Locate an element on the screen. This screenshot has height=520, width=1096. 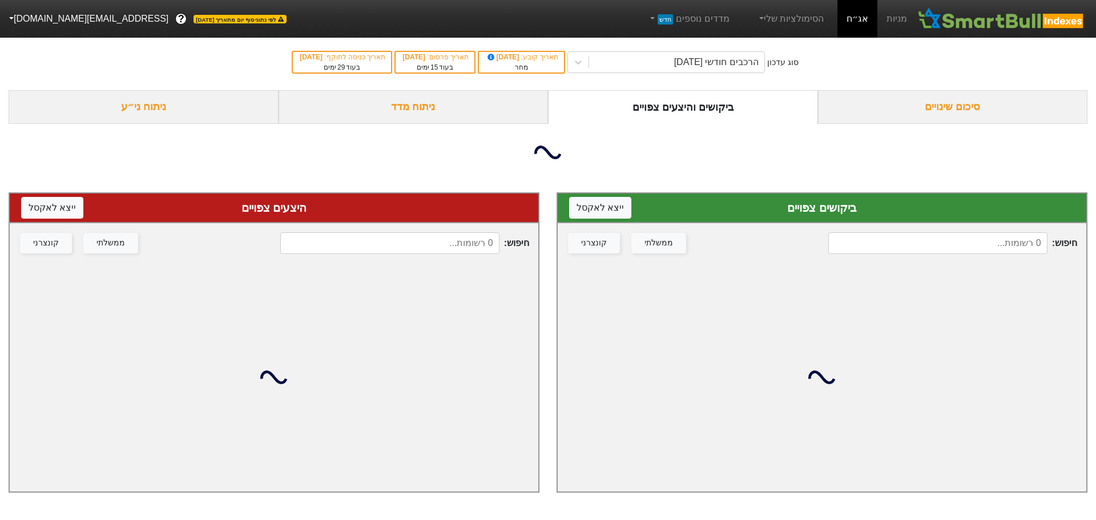
div: תאריך פרסום : is located at coordinates (435, 57).